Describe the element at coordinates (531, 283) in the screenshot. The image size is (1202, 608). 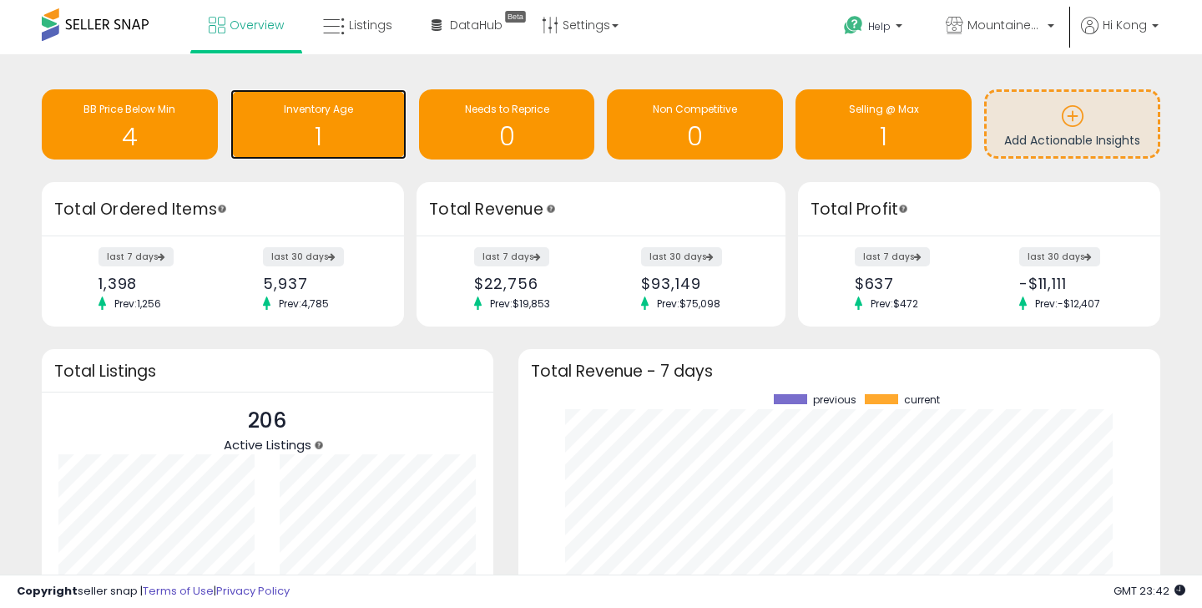
I see `div: $22,756` at that location.